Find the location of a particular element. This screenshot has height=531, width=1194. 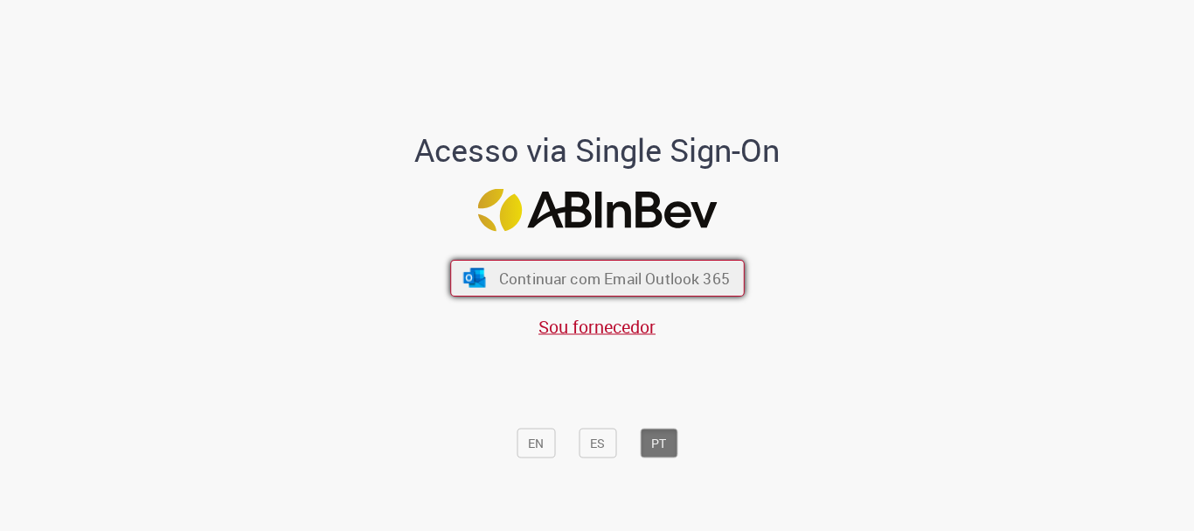

span: Continuar com Email Outlook 365 is located at coordinates (614, 278).